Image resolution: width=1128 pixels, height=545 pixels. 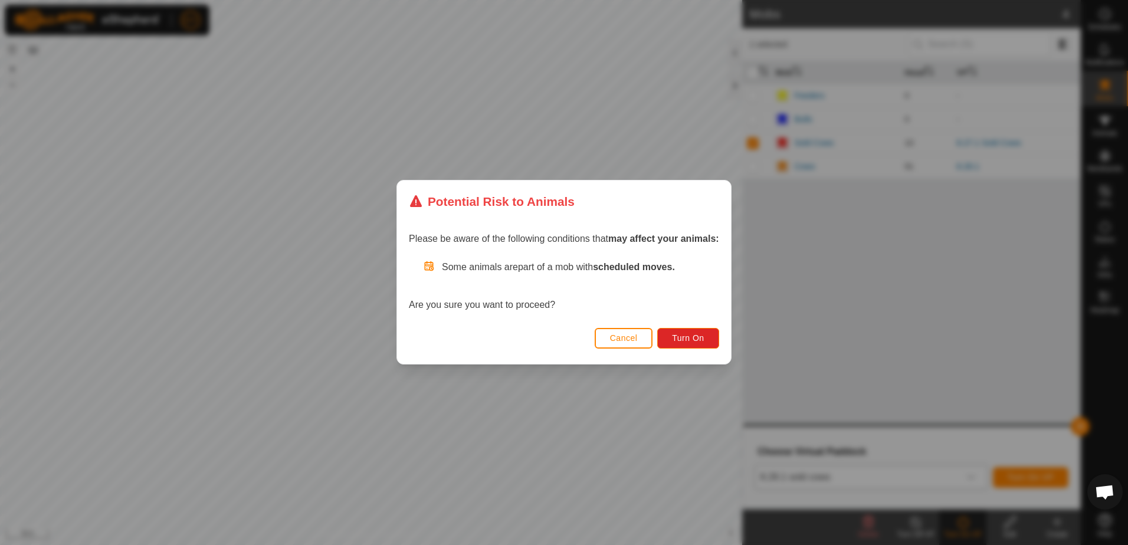 I want to click on a: Open chat, so click(x=1105, y=492).